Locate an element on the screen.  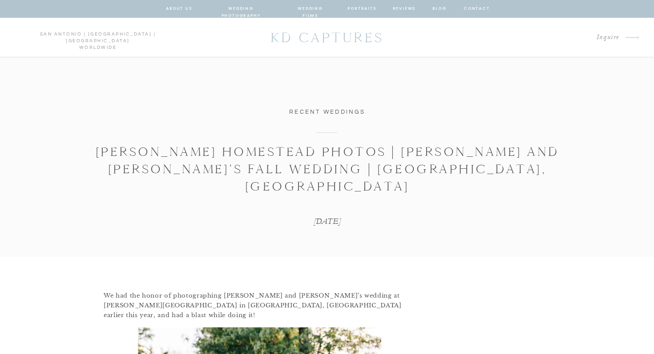
nav: wedding films is located at coordinates (310, 9).